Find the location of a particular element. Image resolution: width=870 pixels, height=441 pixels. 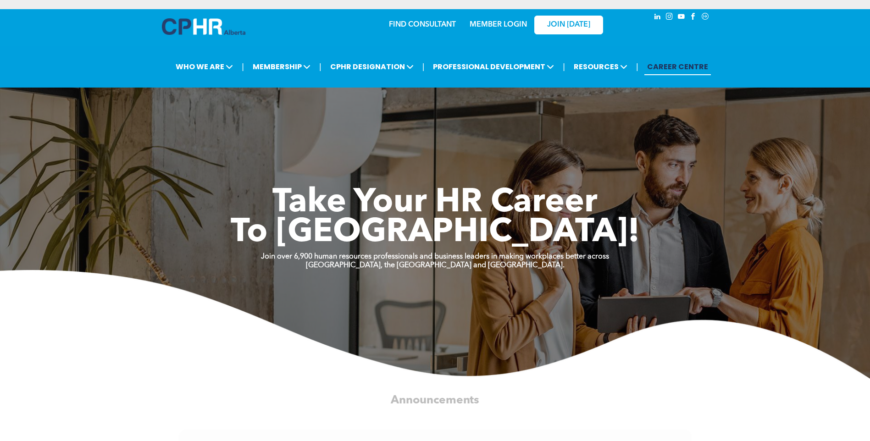

a: FIND CONSULTANT is located at coordinates (423, 25).